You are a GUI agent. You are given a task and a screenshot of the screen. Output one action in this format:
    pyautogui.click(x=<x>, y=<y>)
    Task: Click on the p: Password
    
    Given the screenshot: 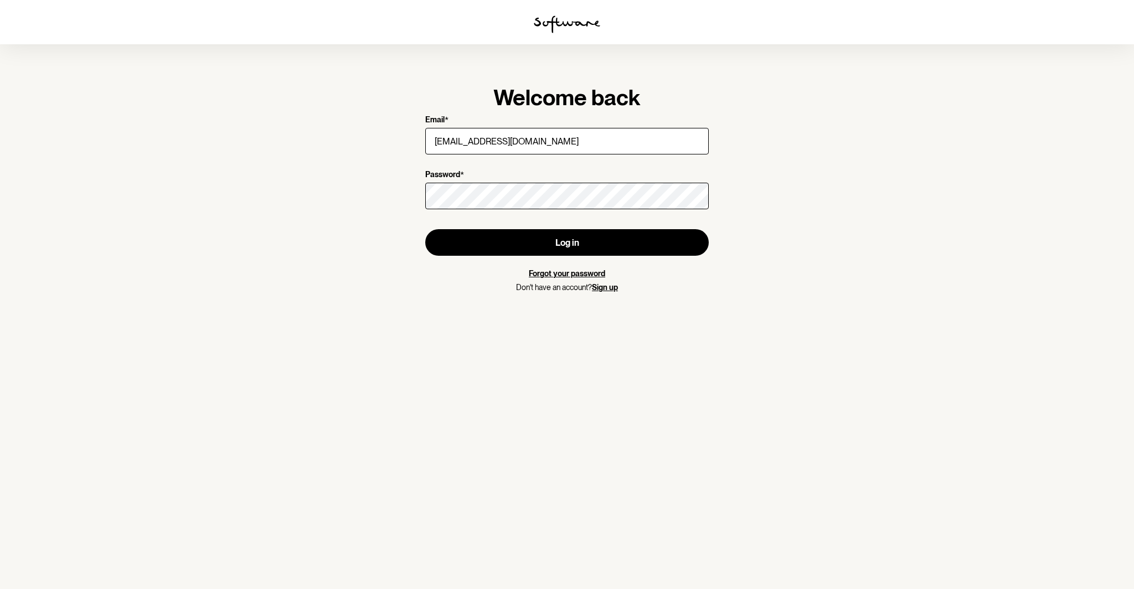 What is the action you would take?
    pyautogui.click(x=442, y=175)
    